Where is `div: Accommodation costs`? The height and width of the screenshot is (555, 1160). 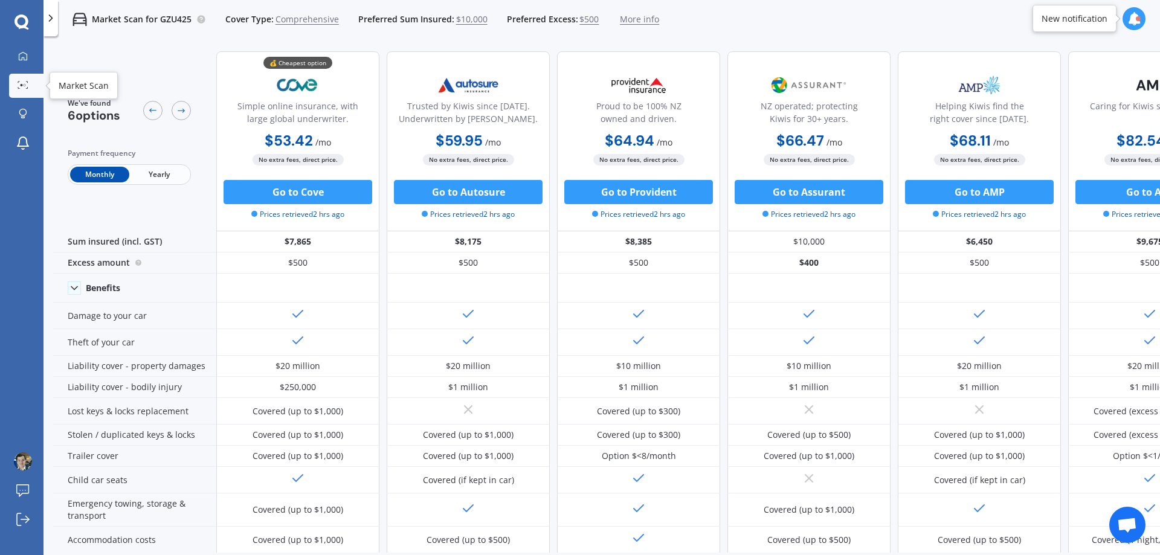
div: Accommodation costs is located at coordinates (135, 540).